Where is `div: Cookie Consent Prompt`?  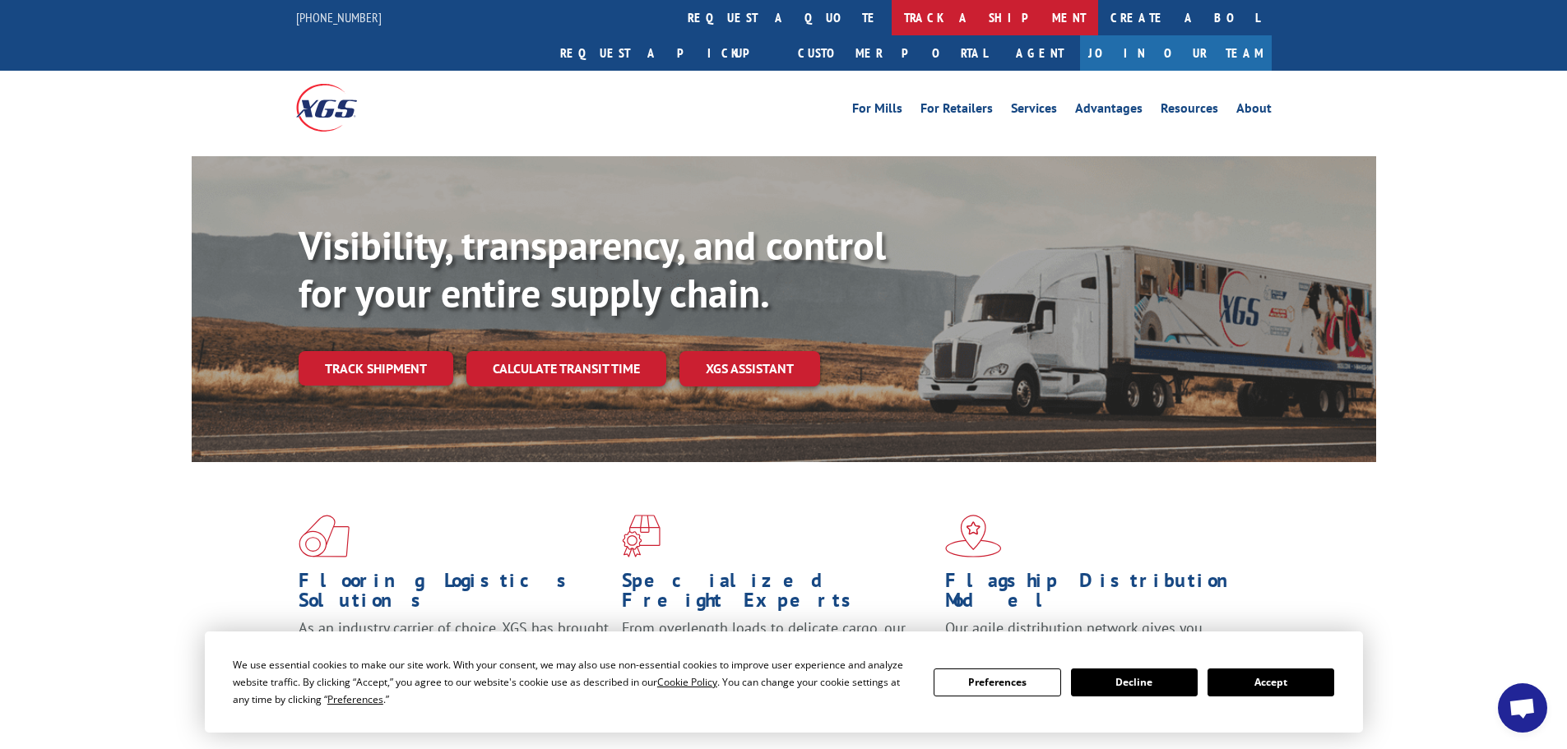
div: Cookie Consent Prompt is located at coordinates (784, 682).